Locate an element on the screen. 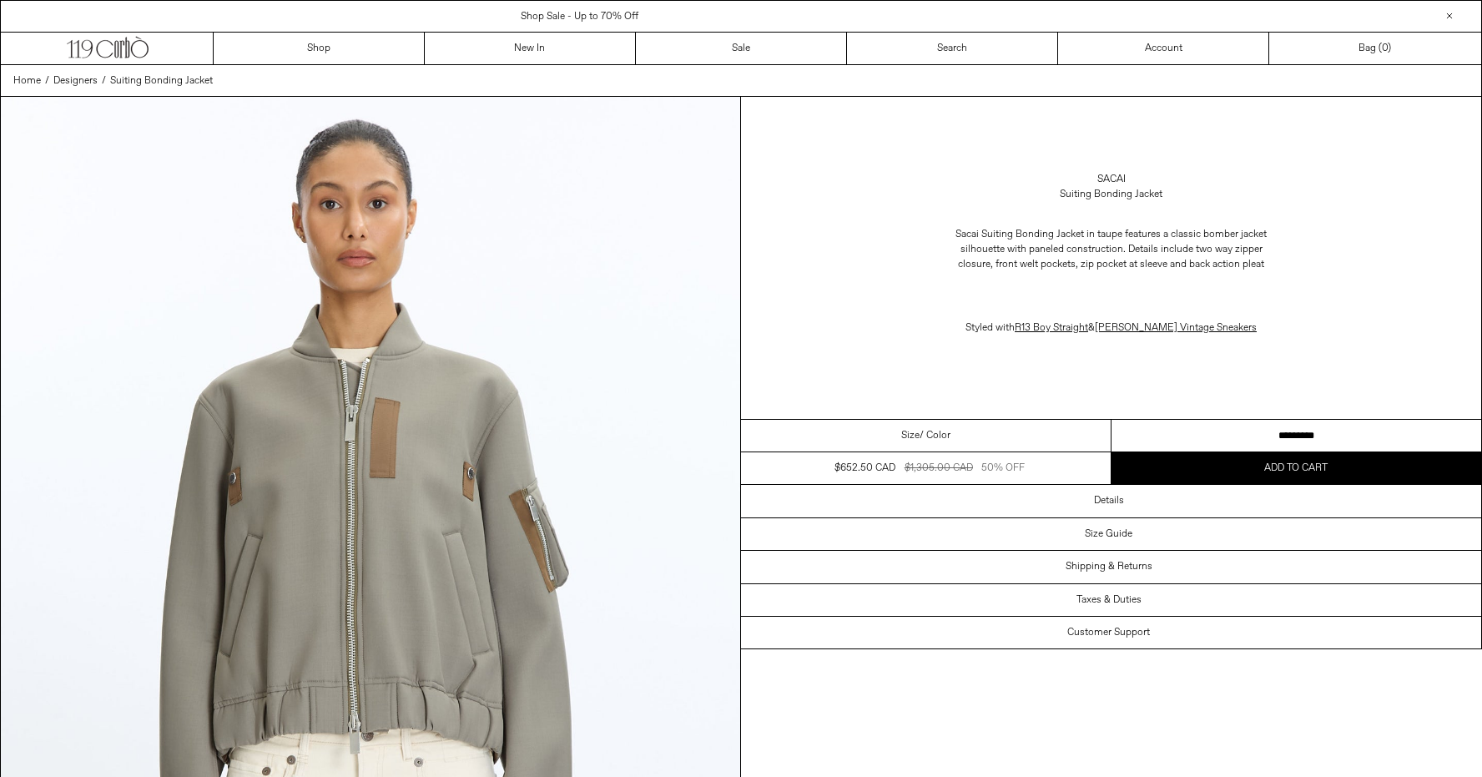  a: Shop is located at coordinates (319, 48).